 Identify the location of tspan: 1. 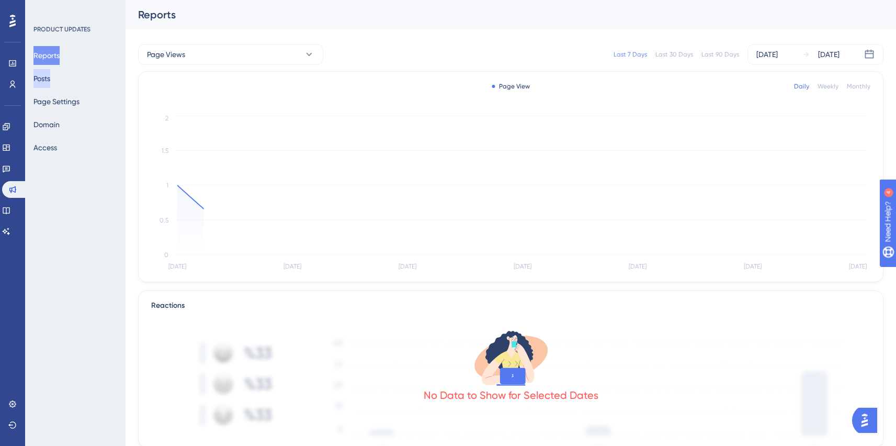
(167, 185).